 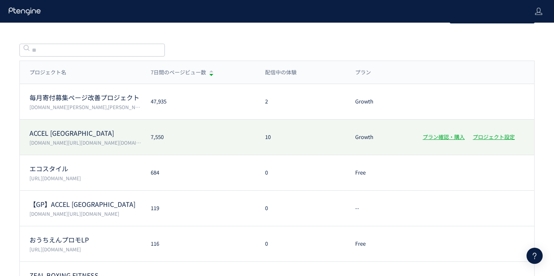 I want to click on a: プラン確認・購入, so click(x=444, y=137).